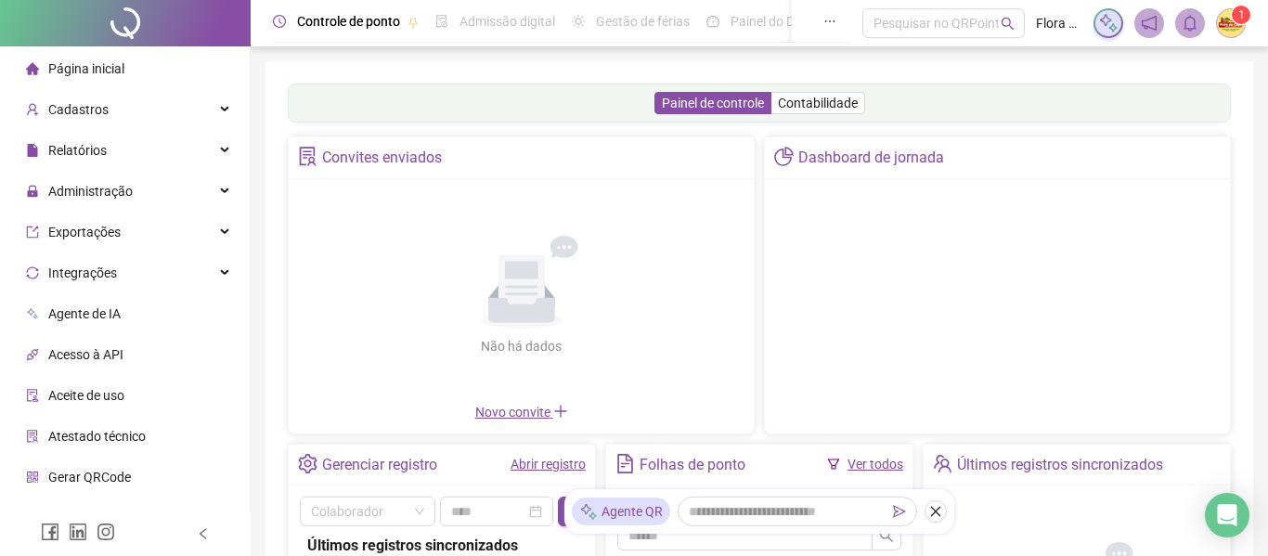  What do you see at coordinates (84, 232) in the screenshot?
I see `span: Exportações` at bounding box center [84, 232].